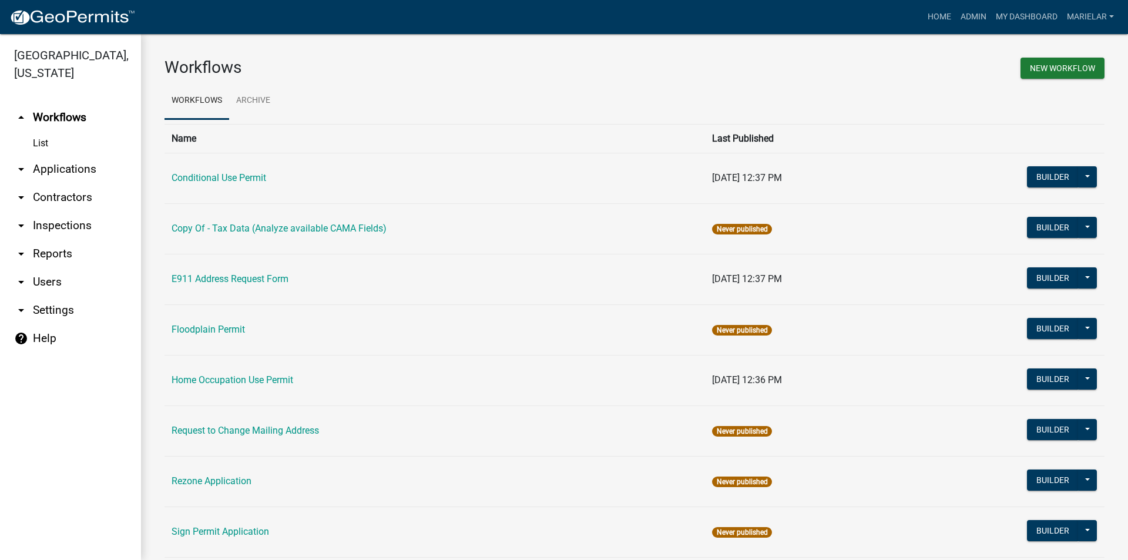  What do you see at coordinates (804, 138) in the screenshot?
I see `th: Last Published` at bounding box center [804, 138].